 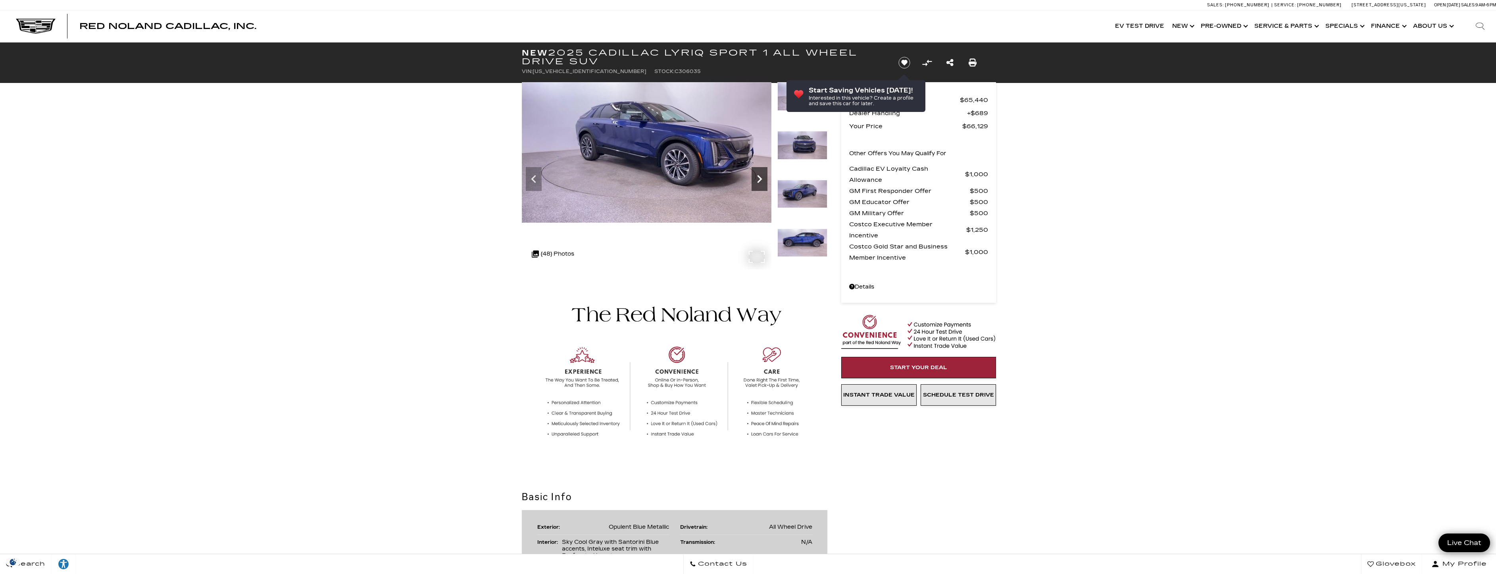 What do you see at coordinates (802, 243) in the screenshot?
I see `img: New 2025 Opulent Blue Metallic Cadillac Sport 1 image 5` at bounding box center [802, 243].